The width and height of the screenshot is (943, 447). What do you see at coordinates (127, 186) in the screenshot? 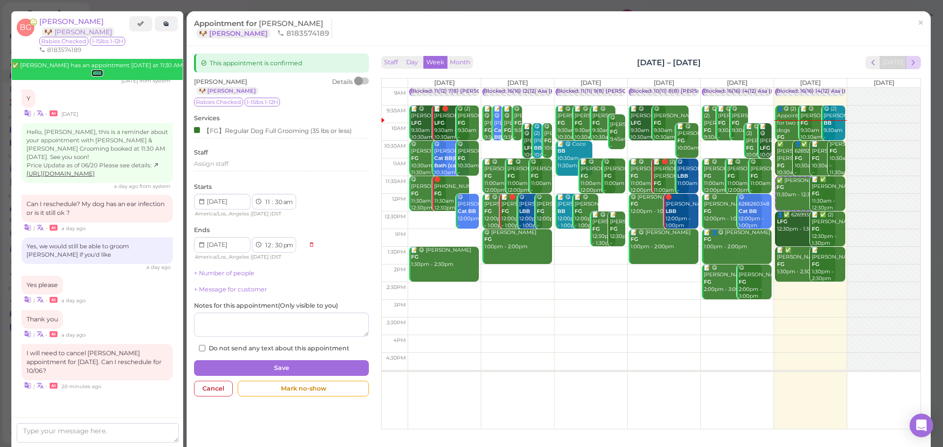
I see `span: 09/19/2025 10:15am` at bounding box center [127, 186].